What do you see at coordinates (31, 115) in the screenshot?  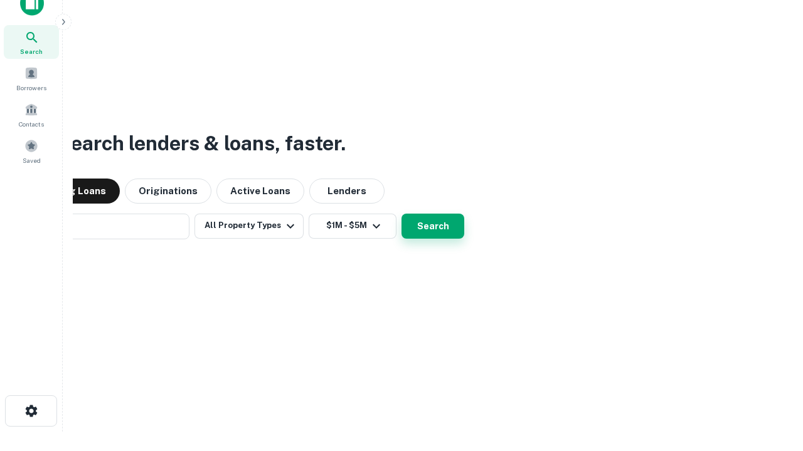 I see `div: Contacts` at bounding box center [31, 115].